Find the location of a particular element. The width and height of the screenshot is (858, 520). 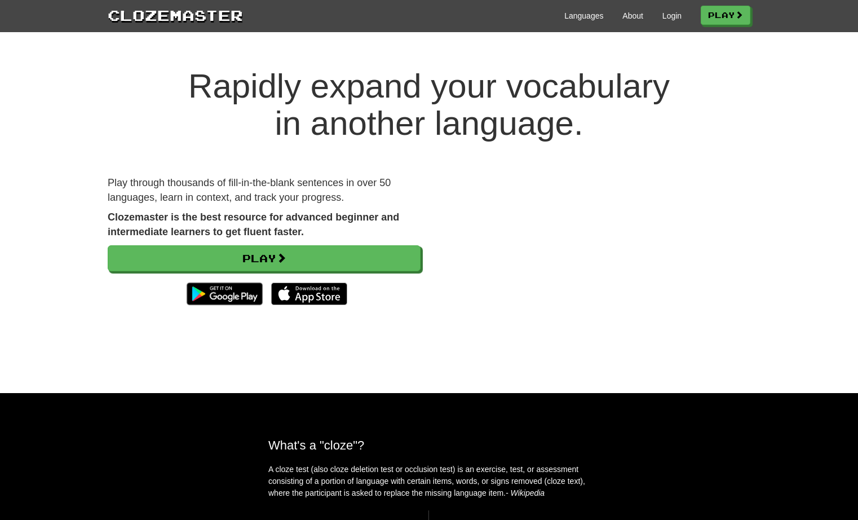

a: About is located at coordinates (632, 16).